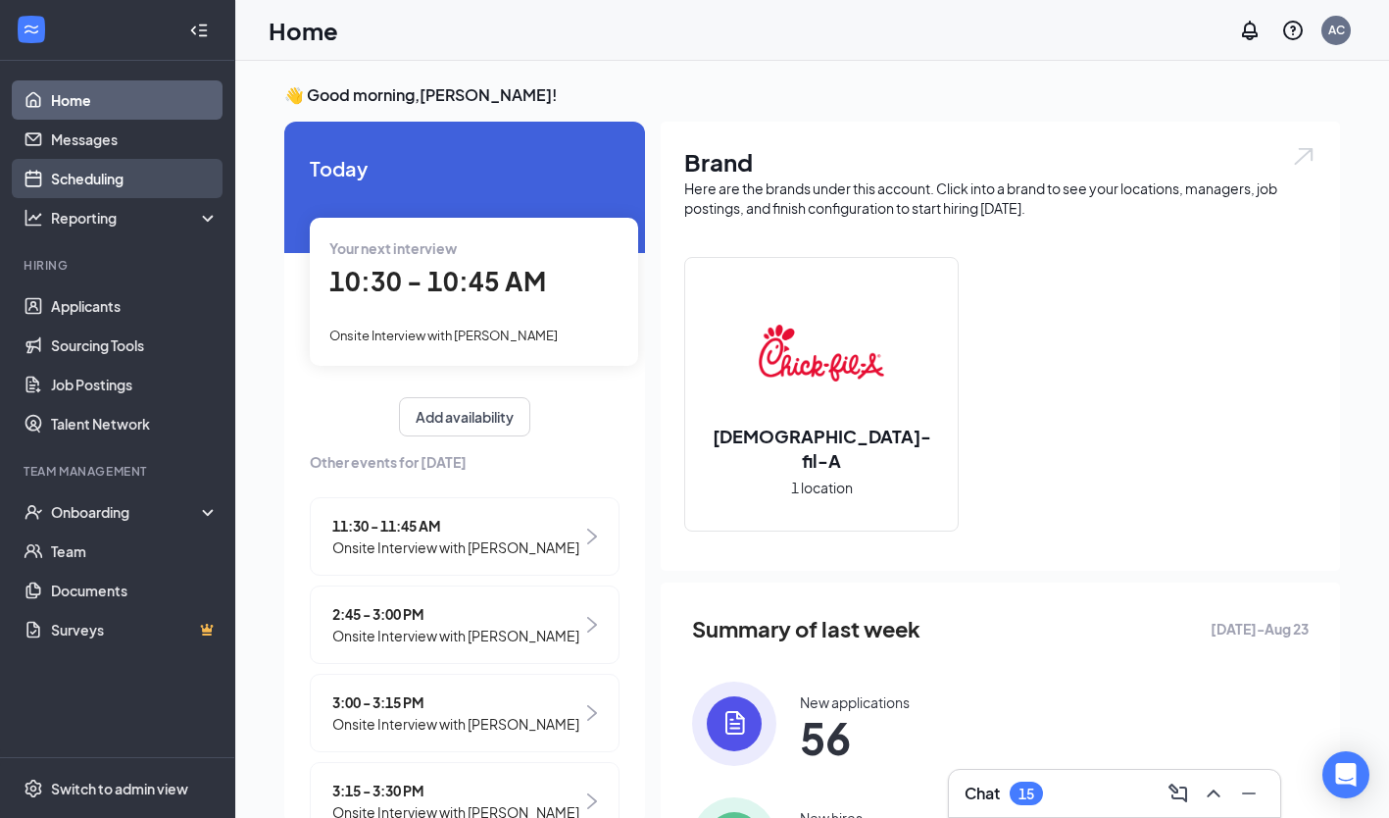  Describe the element at coordinates (465, 168) in the screenshot. I see `span: Today` at that location.